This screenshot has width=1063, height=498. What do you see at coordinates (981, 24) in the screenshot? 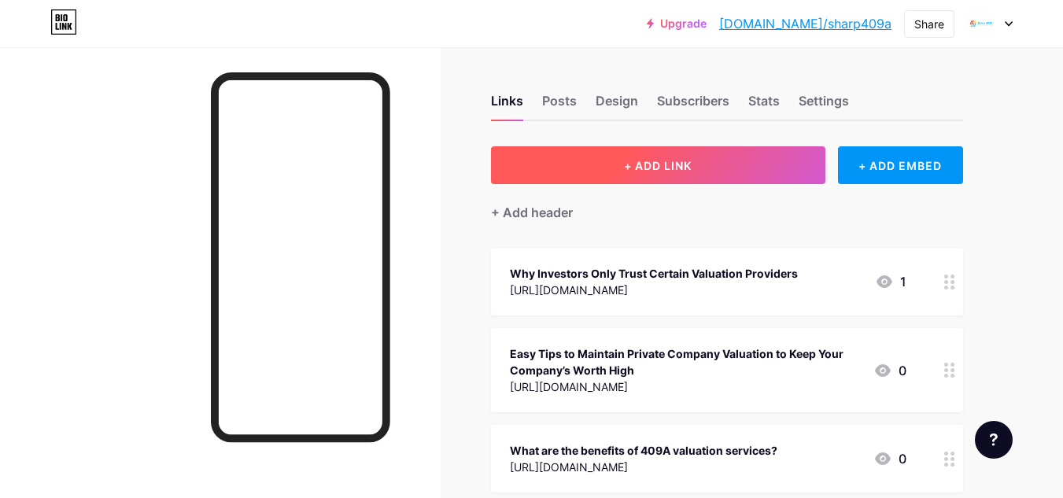
I see `img: sharp409a` at bounding box center [981, 24].